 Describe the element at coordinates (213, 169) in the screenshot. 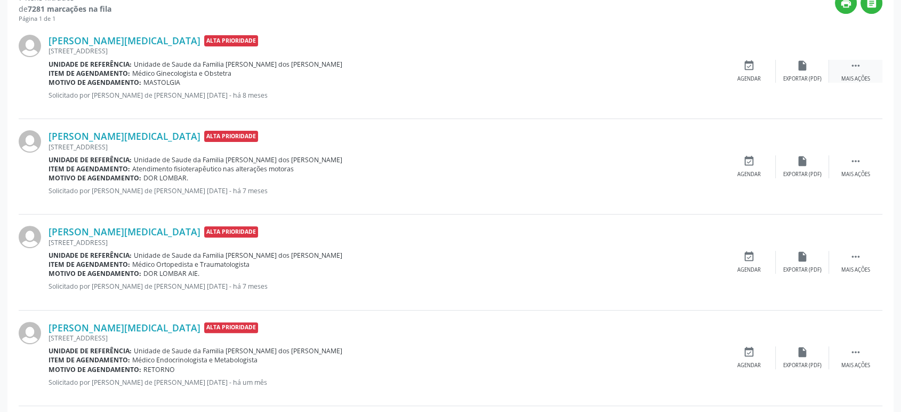

I see `span: Atendimento fisioterapêutico nas alterações motoras` at that location.